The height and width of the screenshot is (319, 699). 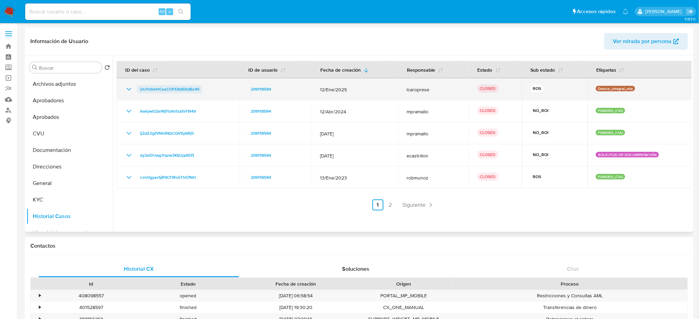 I want to click on button: CVU, so click(x=70, y=134).